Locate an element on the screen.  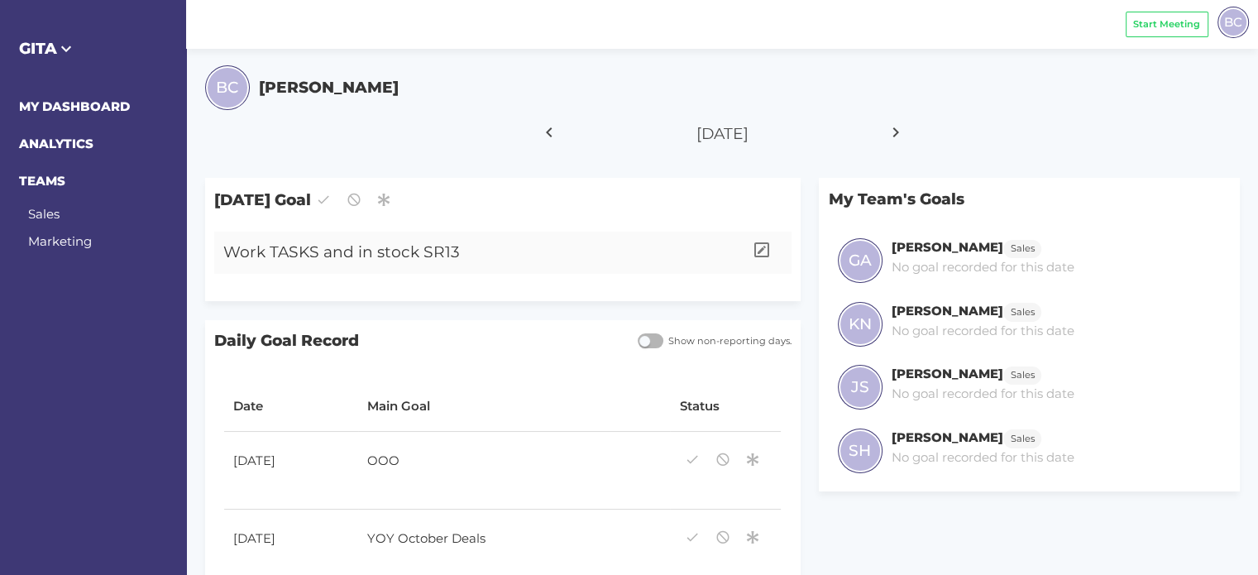
a: MY DASHBOARD is located at coordinates (74, 106).